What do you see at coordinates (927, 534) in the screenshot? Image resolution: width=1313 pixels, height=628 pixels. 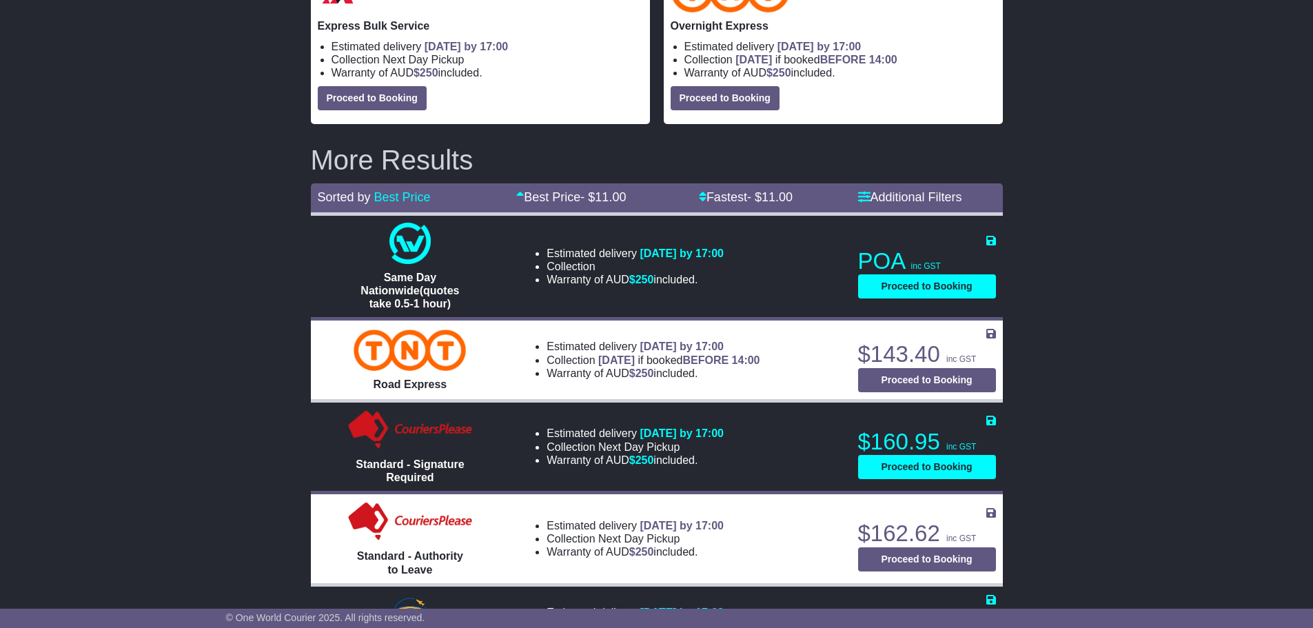 I see `p: $162.62` at bounding box center [927, 534].